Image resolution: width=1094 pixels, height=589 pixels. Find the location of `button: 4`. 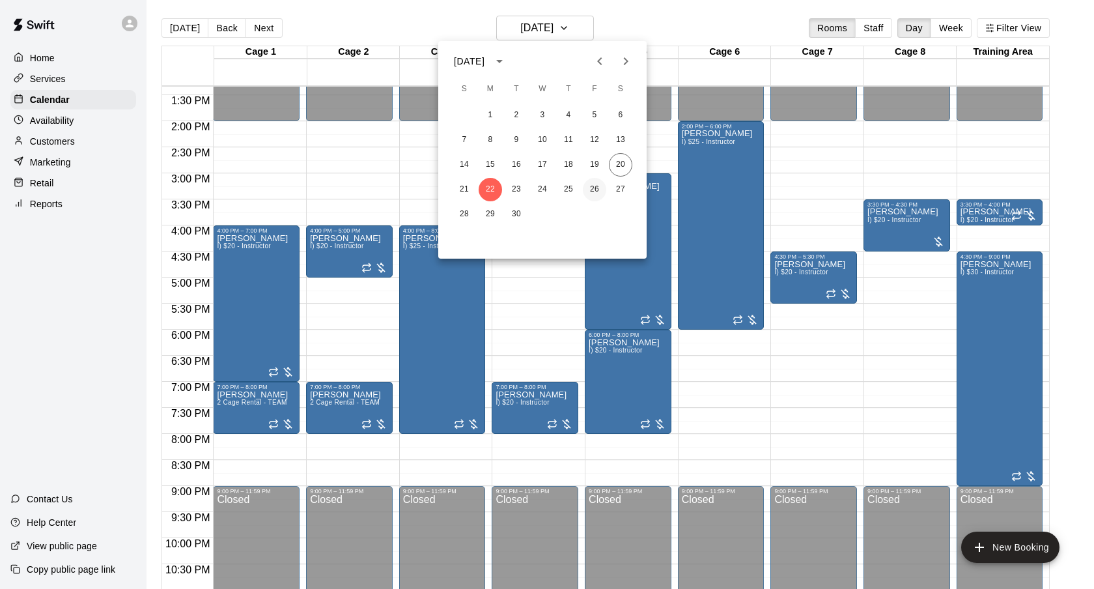

button: 4 is located at coordinates (569, 115).